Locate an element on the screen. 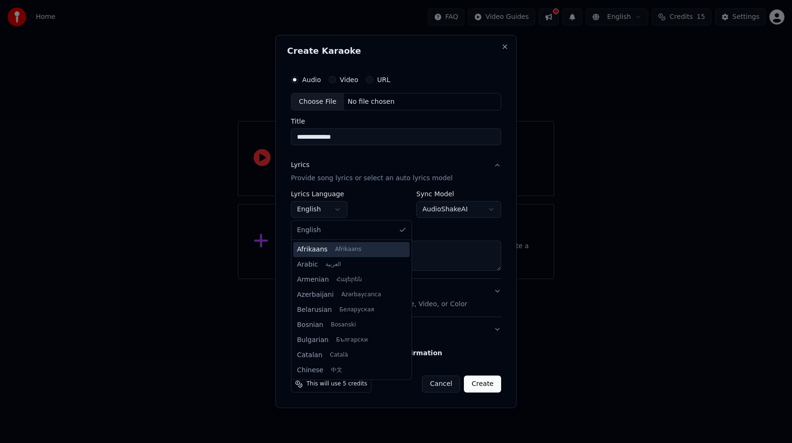 Image resolution: width=792 pixels, height=443 pixels. span: Armenian is located at coordinates (313, 279).